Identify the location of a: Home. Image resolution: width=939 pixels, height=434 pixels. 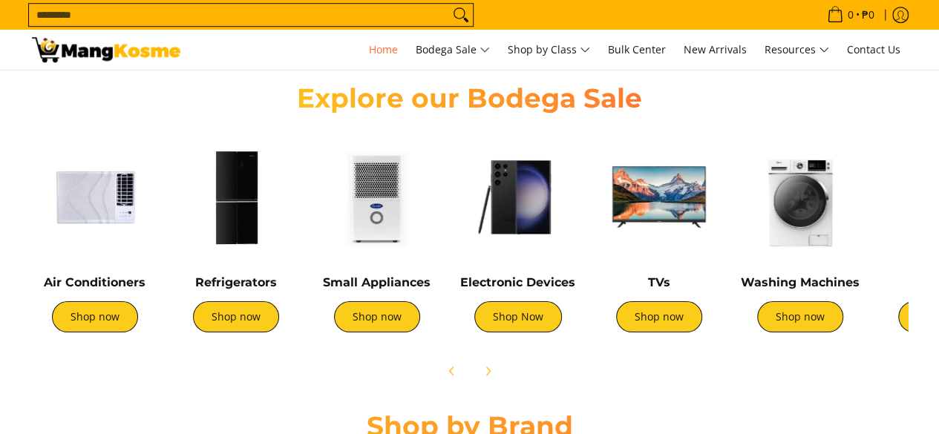
(383, 50).